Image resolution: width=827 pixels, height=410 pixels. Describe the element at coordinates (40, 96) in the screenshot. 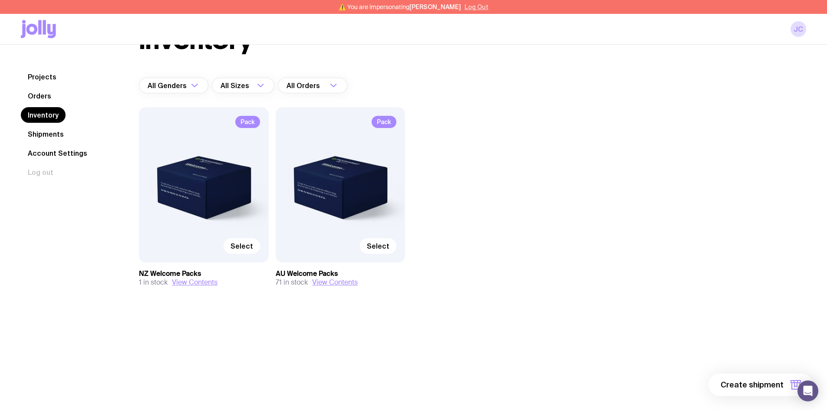

I see `a: Orders` at that location.